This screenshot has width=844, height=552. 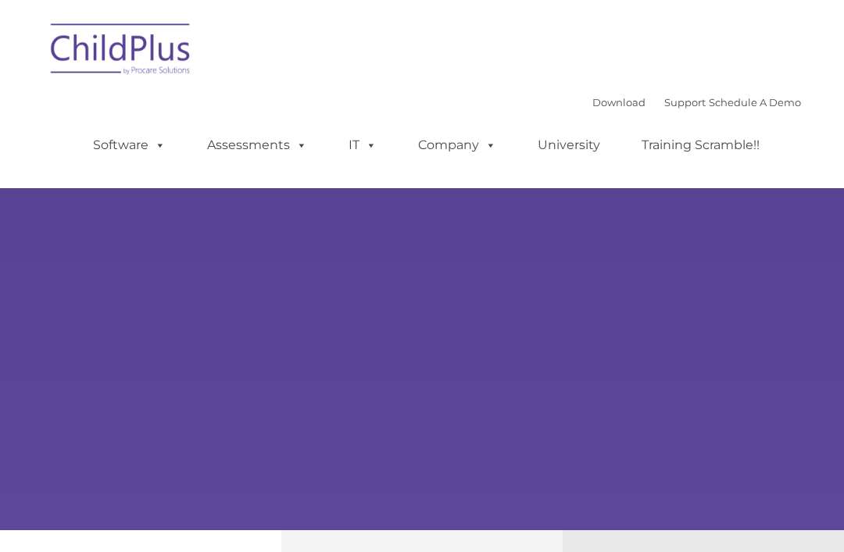 What do you see at coordinates (684, 102) in the screenshot?
I see `a: Support` at bounding box center [684, 102].